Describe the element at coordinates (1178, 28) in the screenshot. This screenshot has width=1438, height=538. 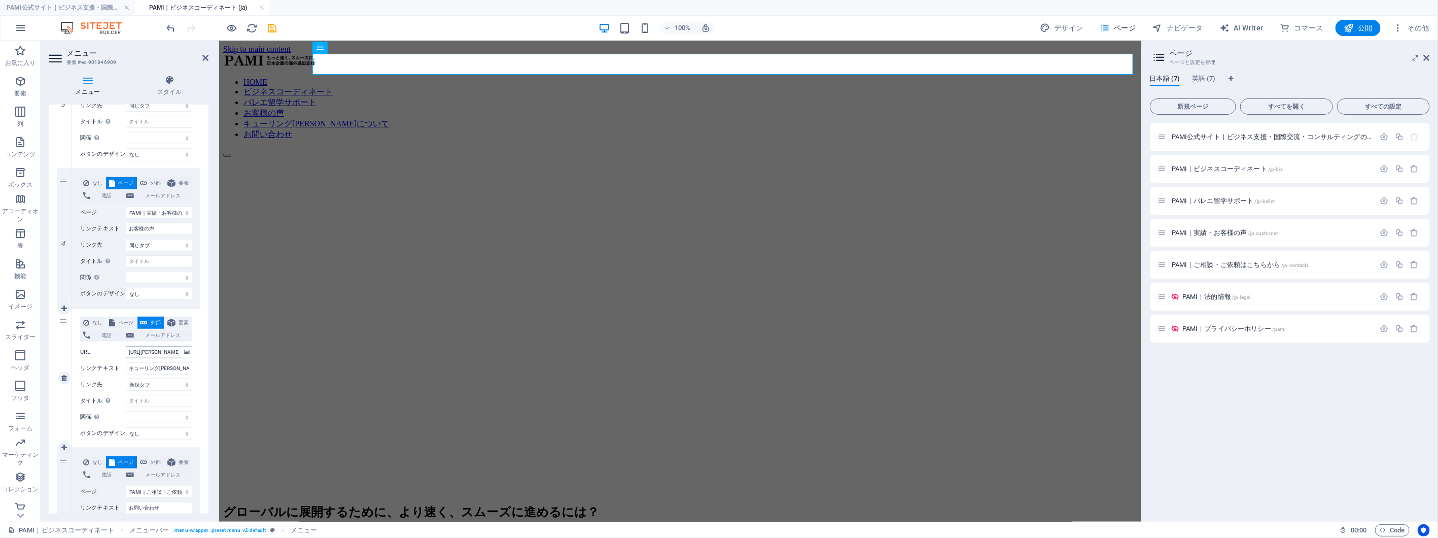
I see `span: ナビゲータ` at that location.